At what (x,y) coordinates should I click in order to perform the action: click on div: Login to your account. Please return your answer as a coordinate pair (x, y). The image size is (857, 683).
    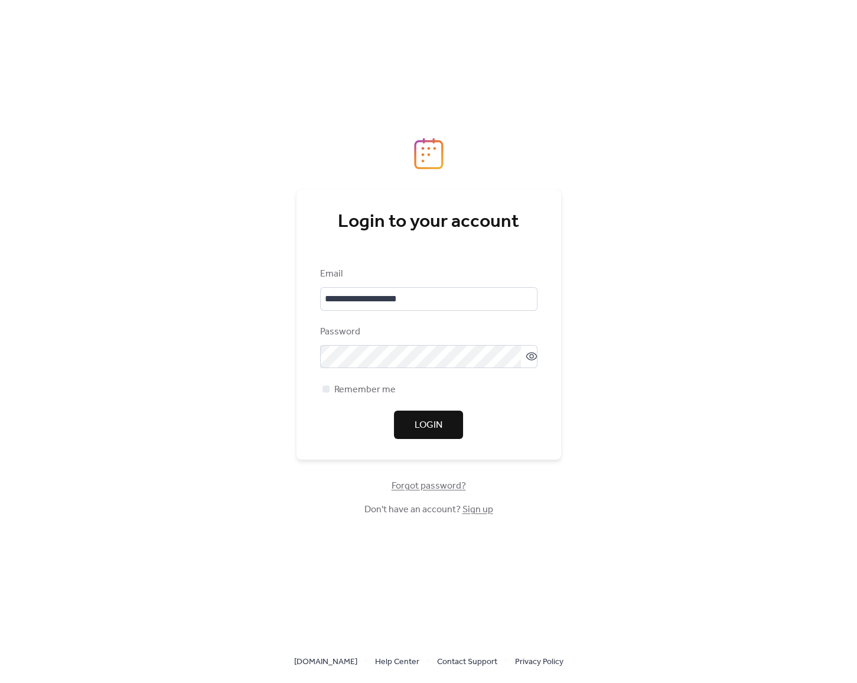
    Looking at the image, I should click on (429, 222).